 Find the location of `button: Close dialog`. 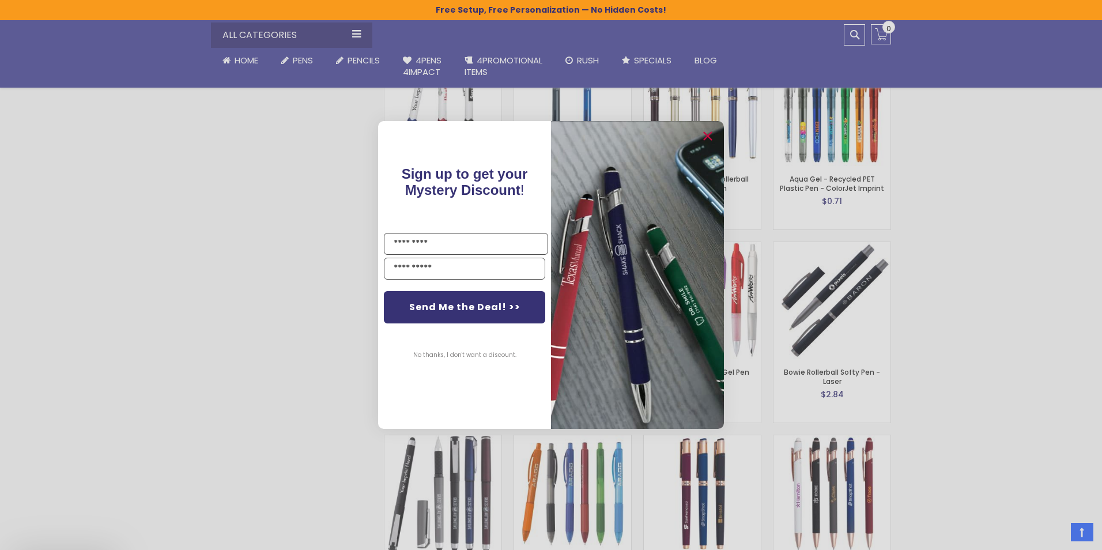

button: Close dialog is located at coordinates (708, 136).